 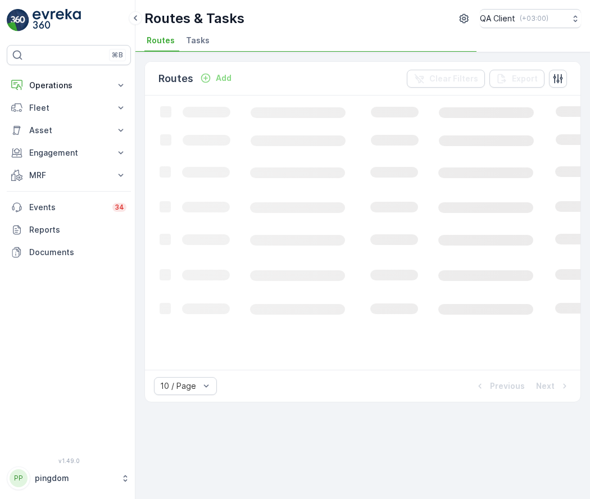 What do you see at coordinates (161, 40) in the screenshot?
I see `span: Routes` at bounding box center [161, 40].